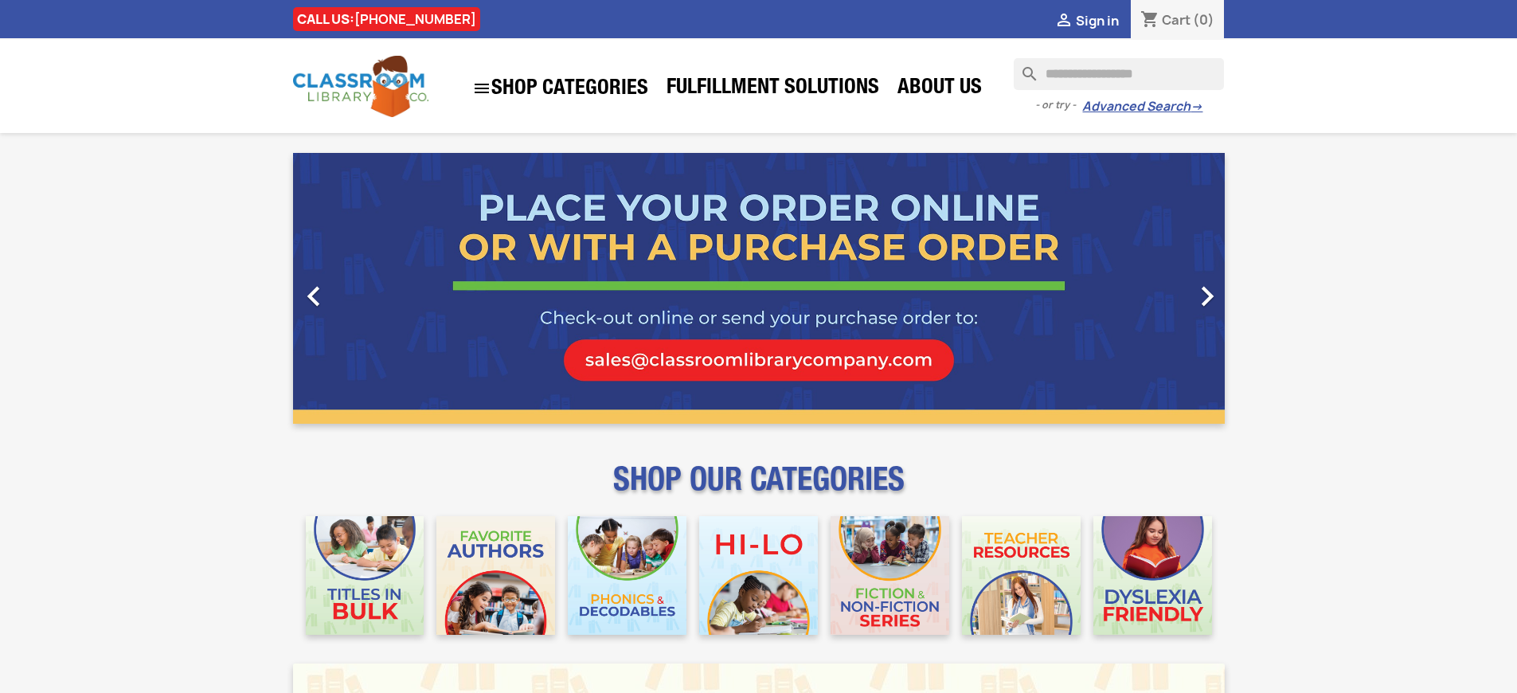 Image resolution: width=1517 pixels, height=693 pixels. Describe the element at coordinates (758, 575) in the screenshot. I see `img: CLC_HiLo_Mobile.jpg` at that location.